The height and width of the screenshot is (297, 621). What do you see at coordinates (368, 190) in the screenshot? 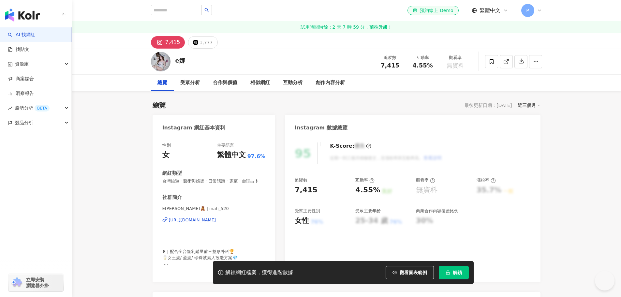
I see `div: 4.55%` at bounding box center [368, 190].